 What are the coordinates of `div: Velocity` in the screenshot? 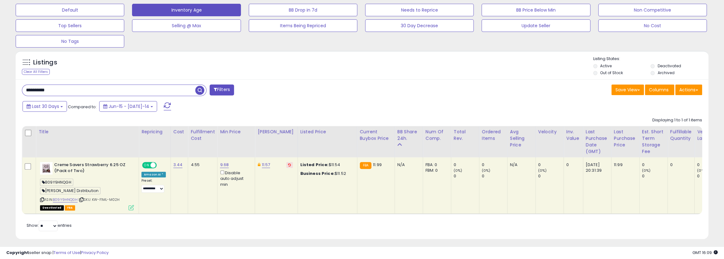 It's located at (549, 132).